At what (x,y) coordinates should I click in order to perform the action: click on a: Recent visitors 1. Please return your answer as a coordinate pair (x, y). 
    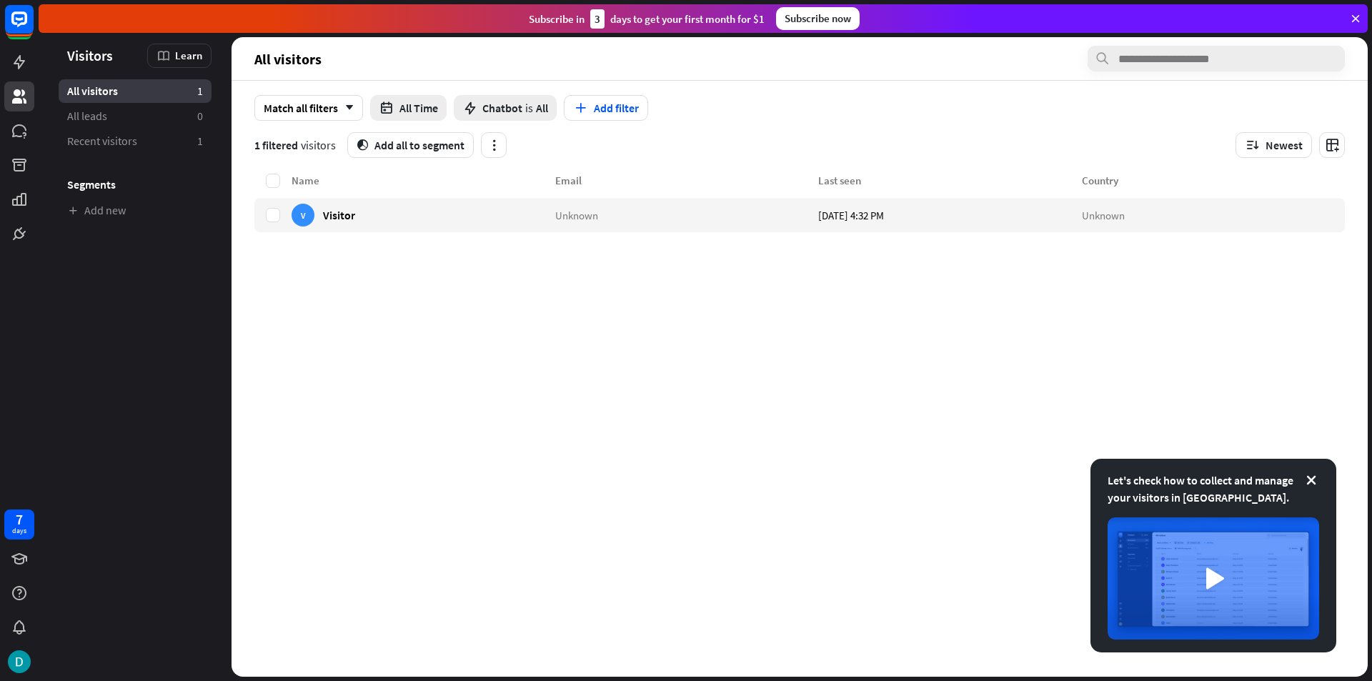
    Looking at the image, I should click on (135, 141).